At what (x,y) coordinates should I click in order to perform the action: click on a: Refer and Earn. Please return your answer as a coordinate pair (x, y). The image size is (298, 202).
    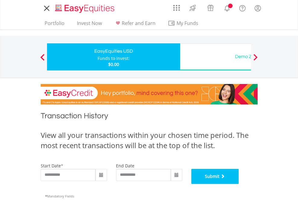
    Looking at the image, I should click on (135, 25).